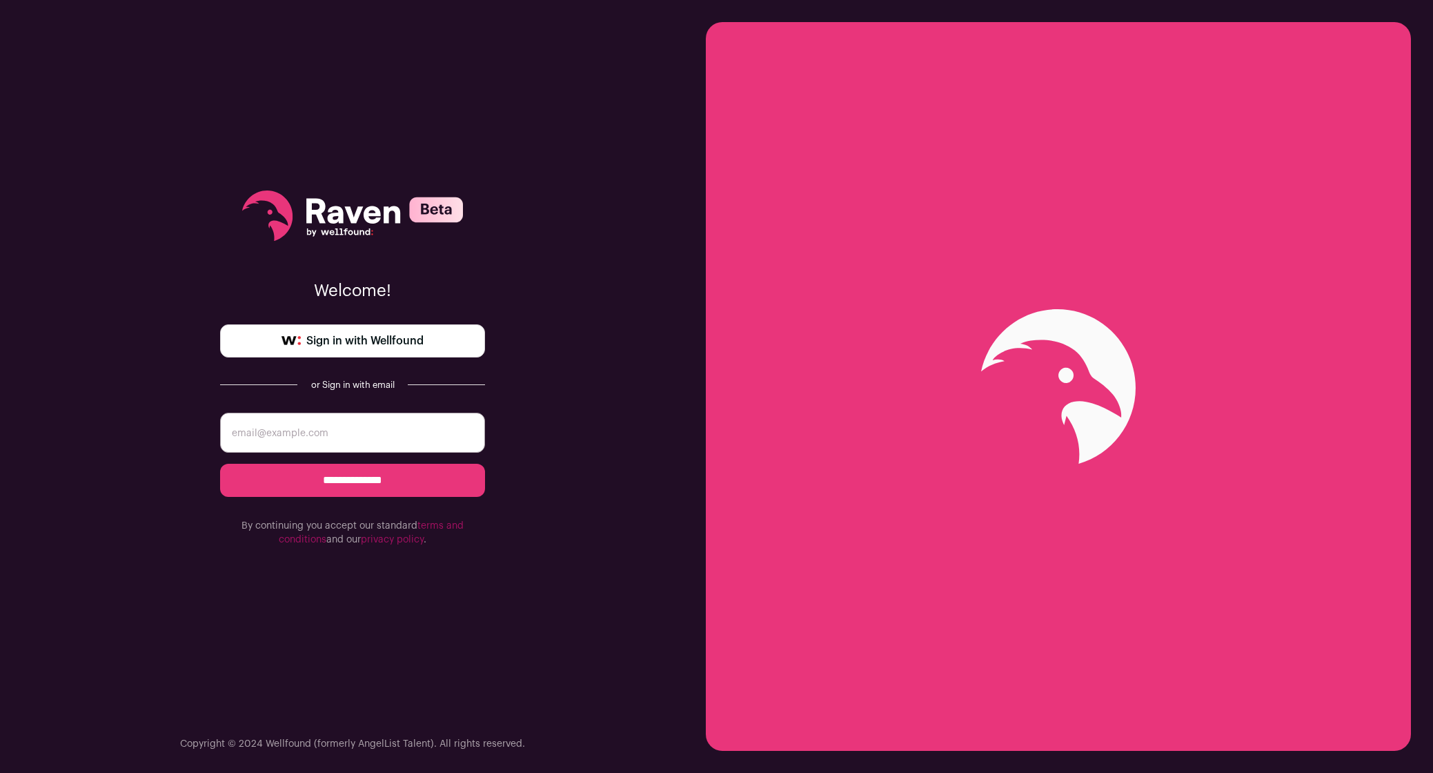 This screenshot has height=773, width=1433. What do you see at coordinates (353, 744) in the screenshot?
I see `p: Copyright © 2024 Wellfound (formerly AngelList Talent). All rights reserved.` at bounding box center [353, 744].